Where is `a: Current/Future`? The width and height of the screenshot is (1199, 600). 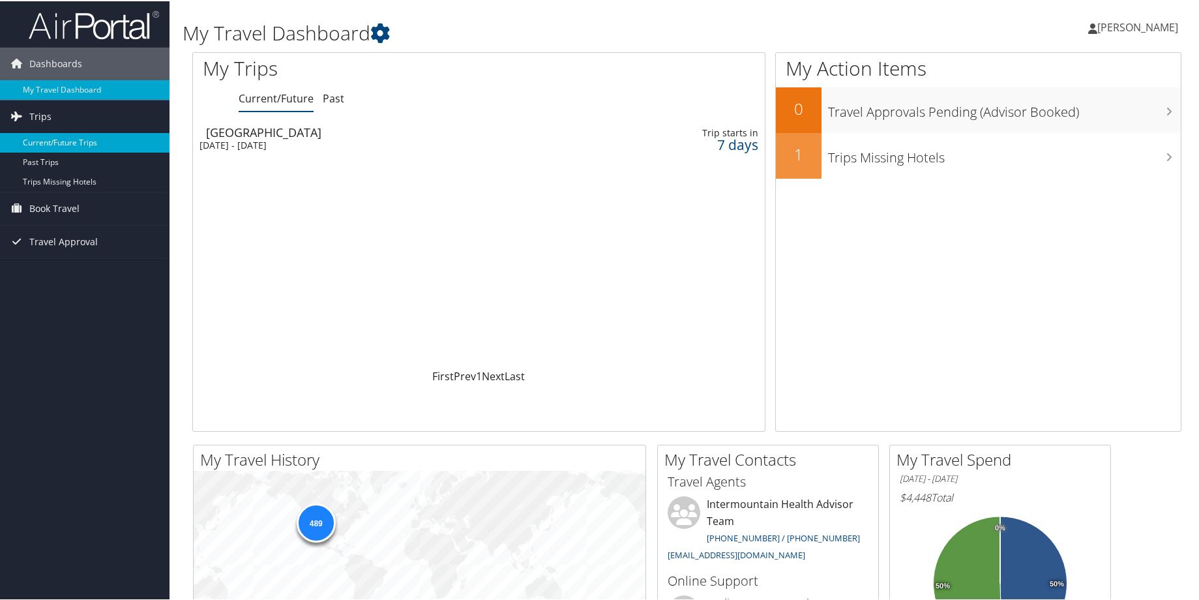 a: Current/Future is located at coordinates (276, 97).